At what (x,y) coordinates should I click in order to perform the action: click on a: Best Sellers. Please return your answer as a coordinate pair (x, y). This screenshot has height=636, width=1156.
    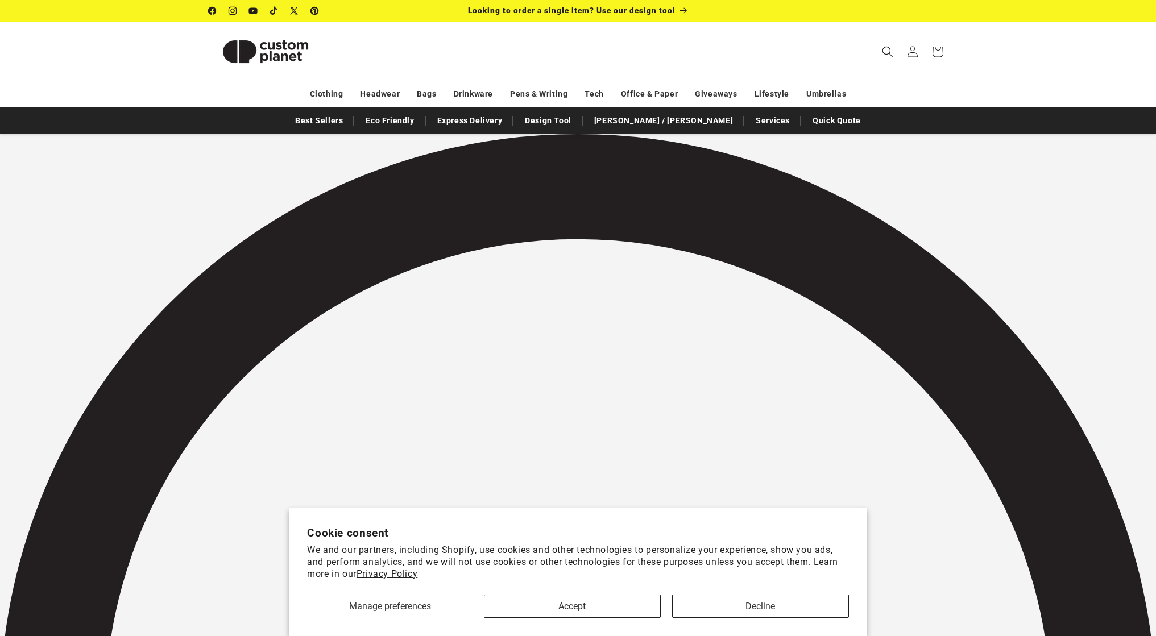
    Looking at the image, I should click on (319, 121).